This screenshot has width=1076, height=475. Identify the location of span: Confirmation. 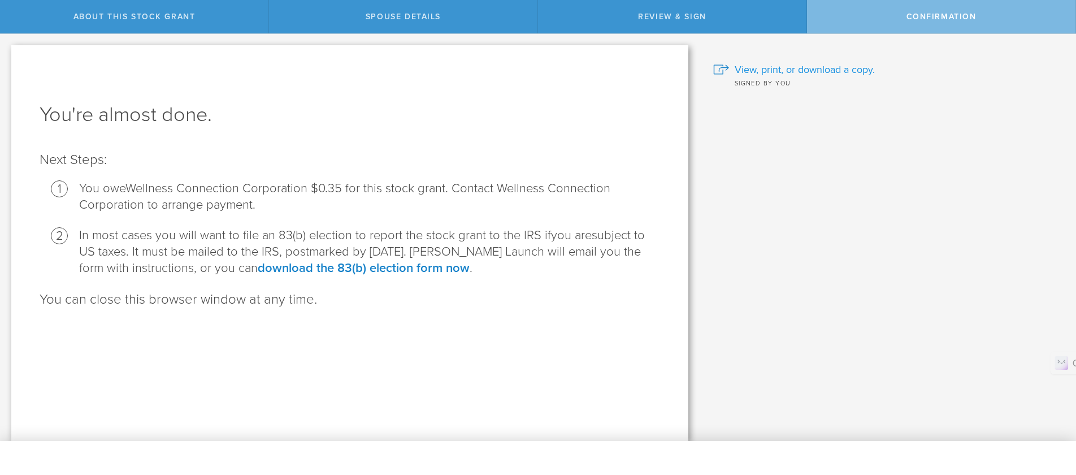
(942, 16).